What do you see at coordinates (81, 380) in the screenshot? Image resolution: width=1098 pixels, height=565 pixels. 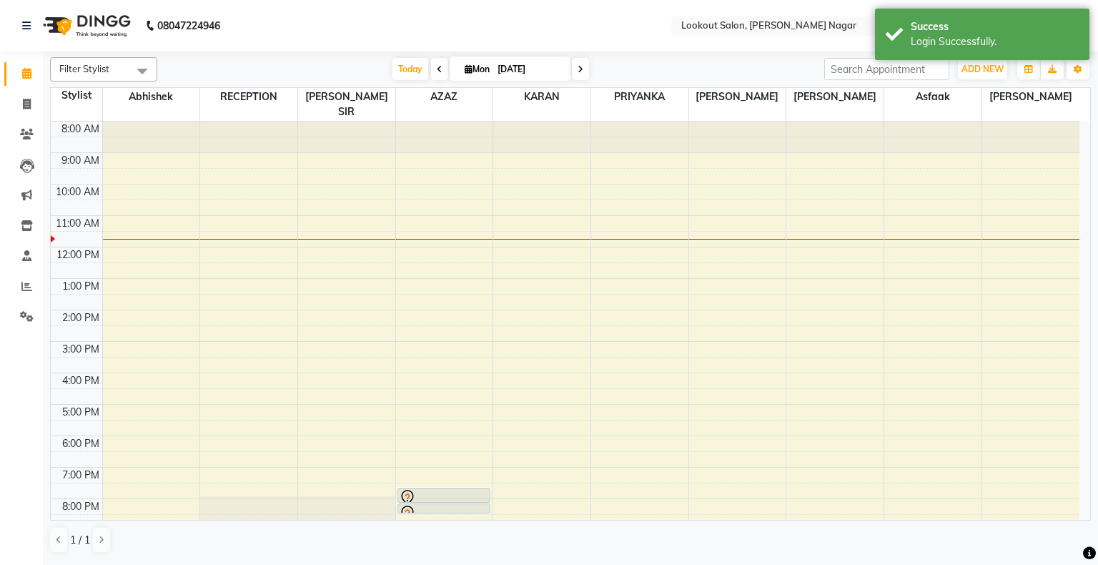 I see `div: 4:00 PM` at bounding box center [81, 380].